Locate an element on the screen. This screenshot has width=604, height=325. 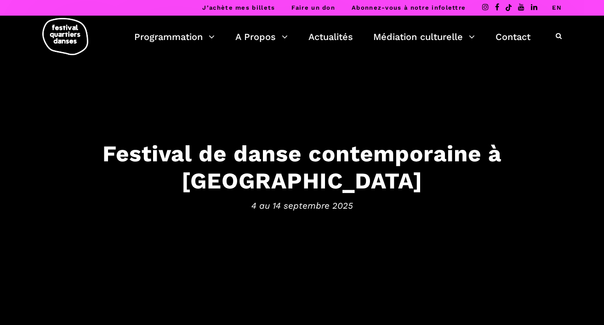
a: Actualités is located at coordinates (331, 37).